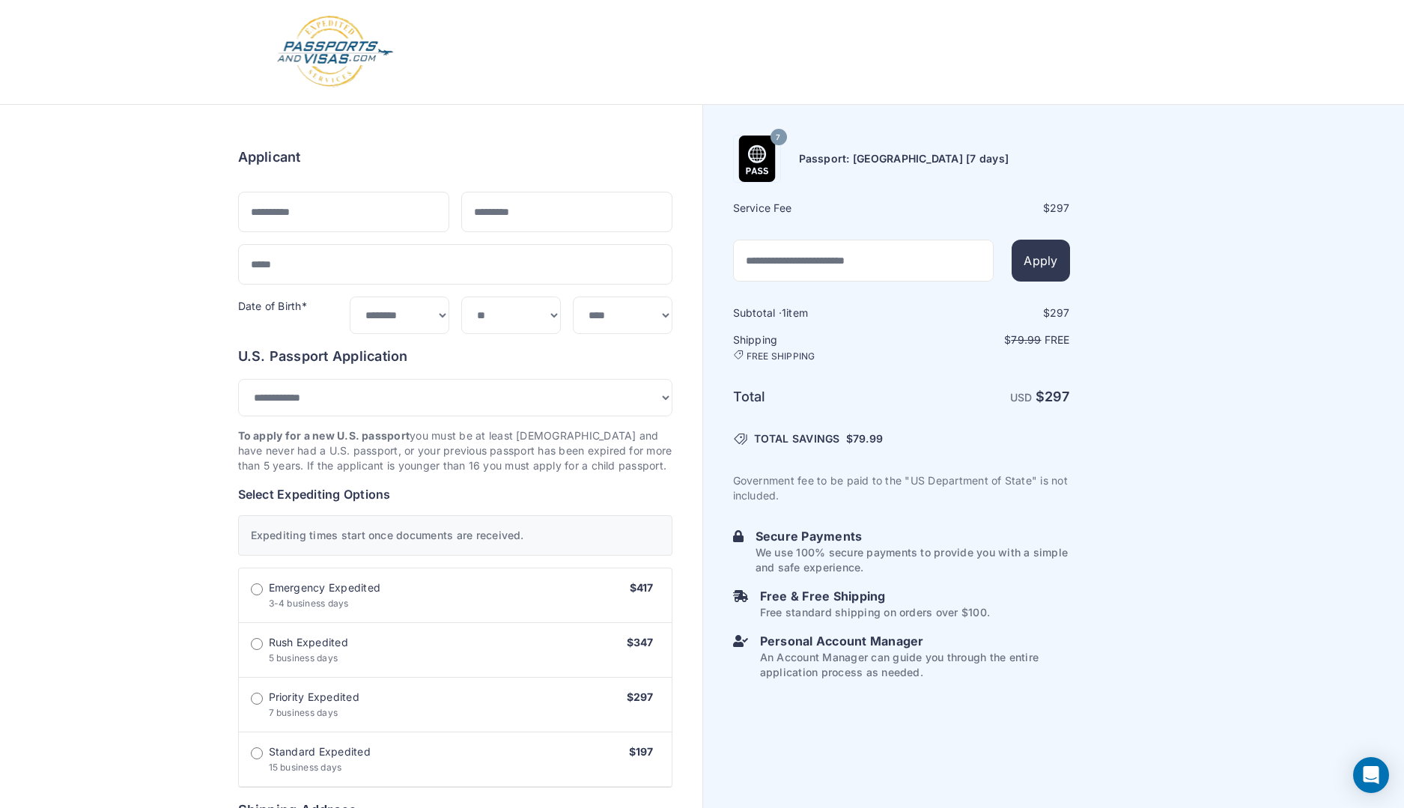  I want to click on span: Priority Expedited, so click(314, 697).